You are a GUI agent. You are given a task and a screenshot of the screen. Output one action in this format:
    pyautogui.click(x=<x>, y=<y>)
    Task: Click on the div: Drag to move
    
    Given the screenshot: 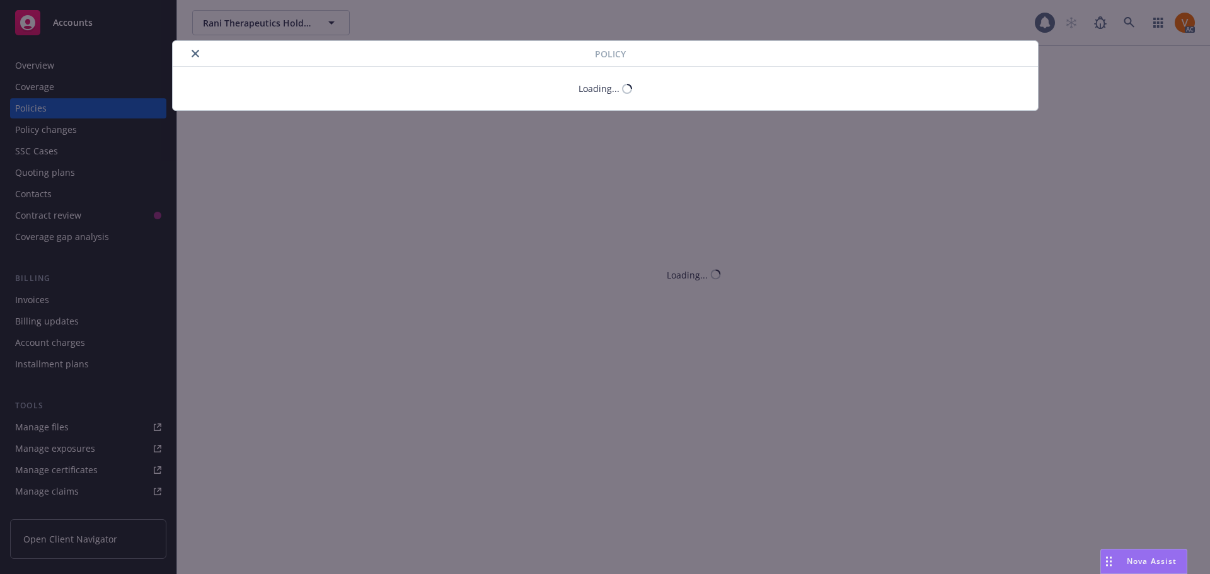 What is the action you would take?
    pyautogui.click(x=1109, y=562)
    